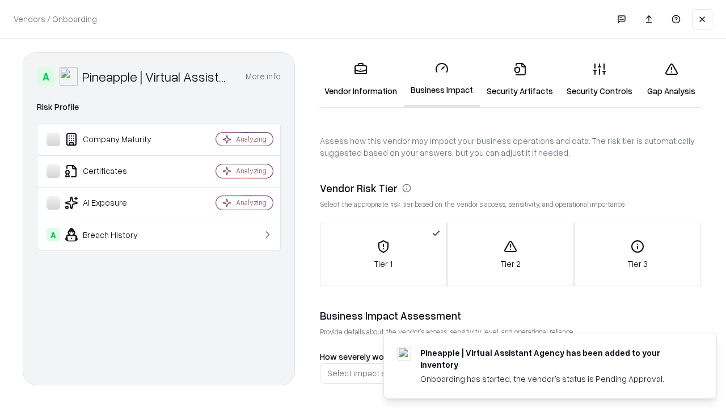 The height and width of the screenshot is (408, 726). I want to click on a: Security Artifacts, so click(520, 79).